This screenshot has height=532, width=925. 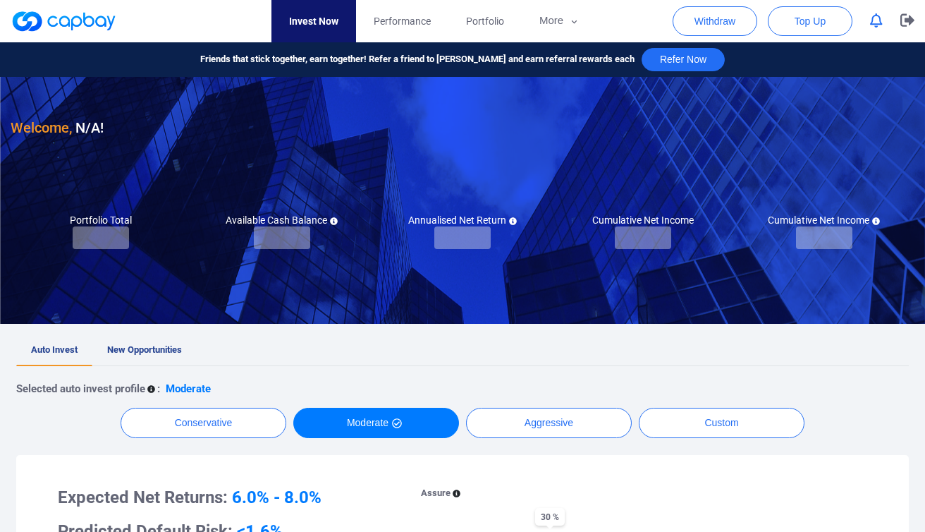 I want to click on button: Top Up, so click(x=810, y=21).